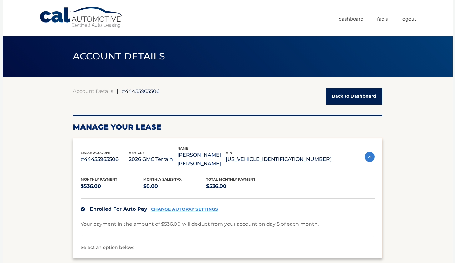 The image size is (455, 263). What do you see at coordinates (119, 56) in the screenshot?
I see `span: ACCOUNT DETAILS` at bounding box center [119, 56].